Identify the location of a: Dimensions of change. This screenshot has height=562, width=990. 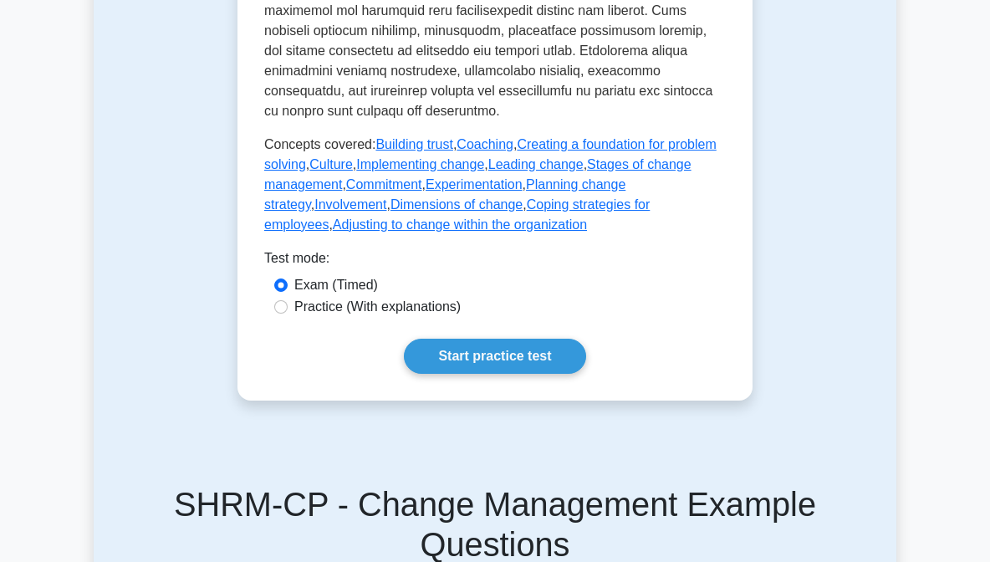
(457, 204).